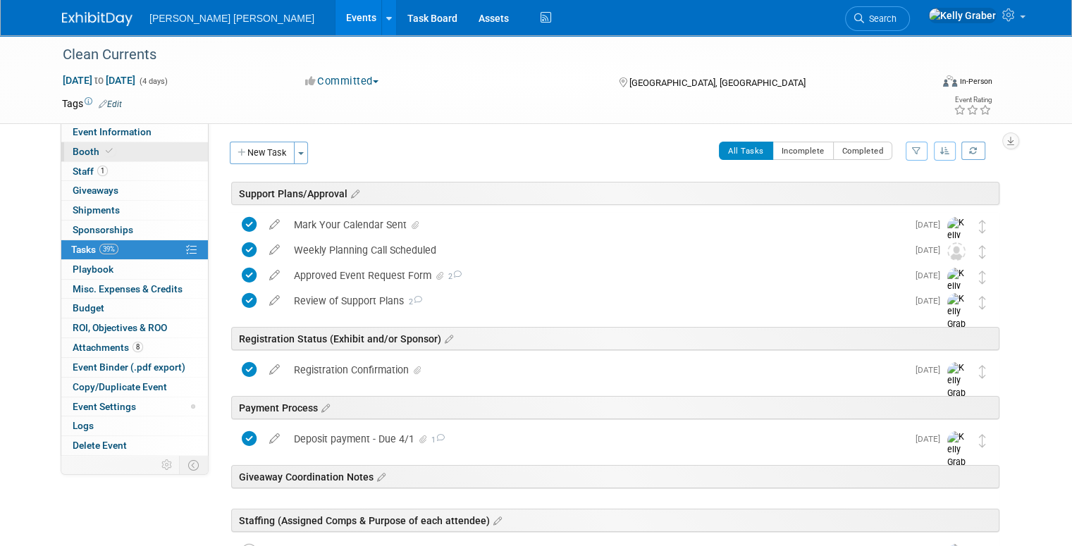  Describe the element at coordinates (104, 407) in the screenshot. I see `span: Event Settings` at that location.